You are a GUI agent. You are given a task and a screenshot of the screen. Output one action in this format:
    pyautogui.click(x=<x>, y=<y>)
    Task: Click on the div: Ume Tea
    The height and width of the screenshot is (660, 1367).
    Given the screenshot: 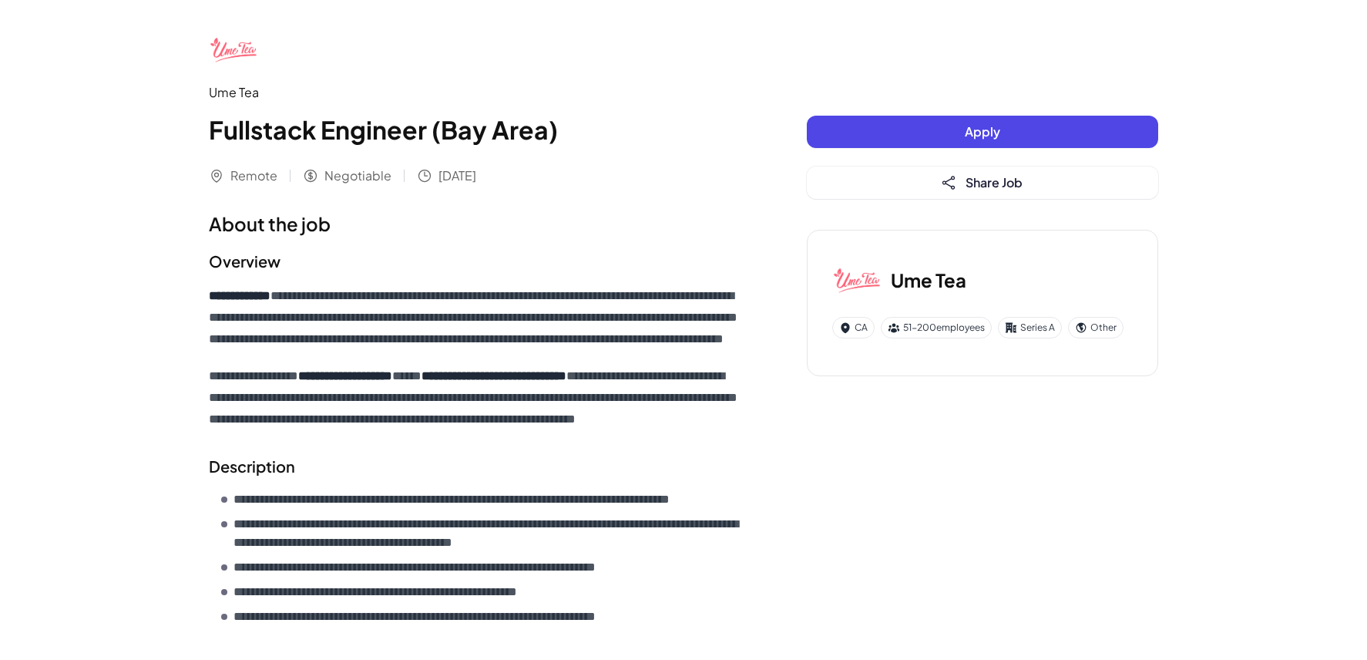 What is the action you would take?
    pyautogui.click(x=477, y=92)
    